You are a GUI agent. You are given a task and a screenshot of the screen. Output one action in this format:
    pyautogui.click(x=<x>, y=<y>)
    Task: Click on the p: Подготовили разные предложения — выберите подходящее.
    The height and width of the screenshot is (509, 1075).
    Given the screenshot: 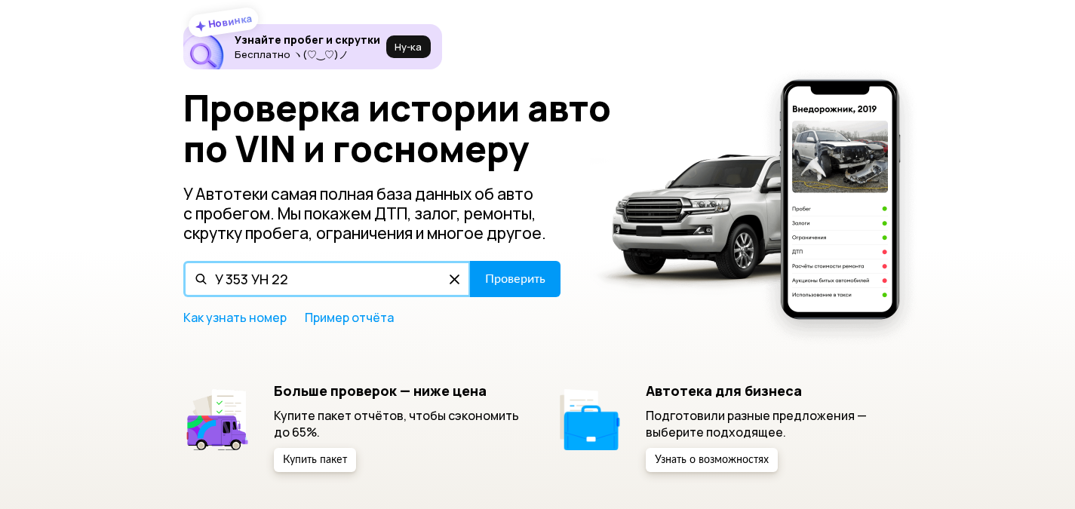 What is the action you would take?
    pyautogui.click(x=768, y=424)
    